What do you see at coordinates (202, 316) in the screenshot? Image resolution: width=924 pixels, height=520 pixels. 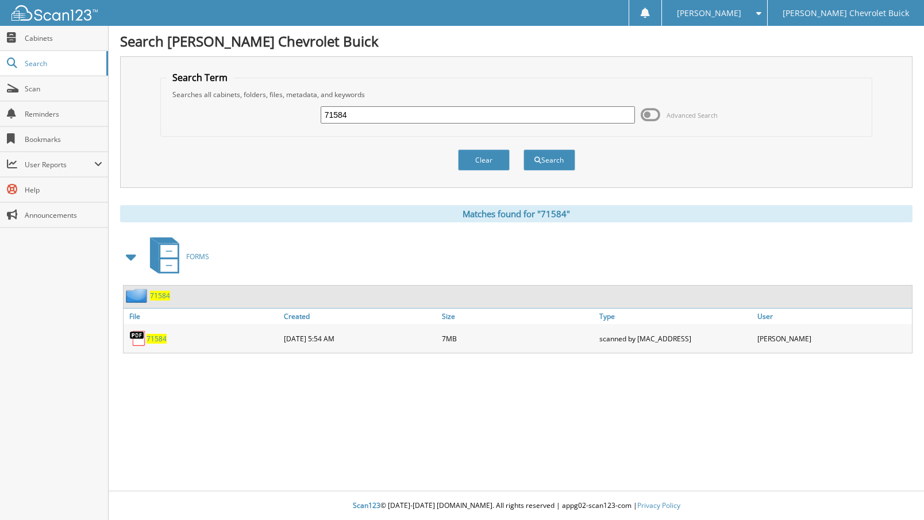 I see `a: File` at bounding box center [202, 316].